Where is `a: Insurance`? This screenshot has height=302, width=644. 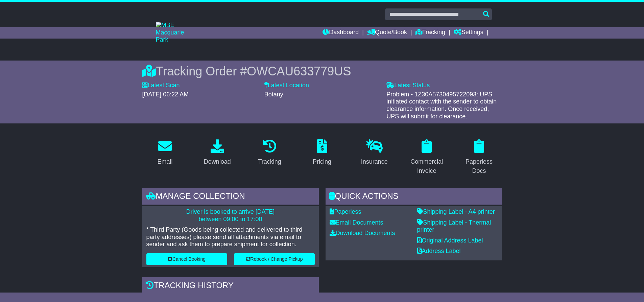 a: Insurance is located at coordinates (374, 153).